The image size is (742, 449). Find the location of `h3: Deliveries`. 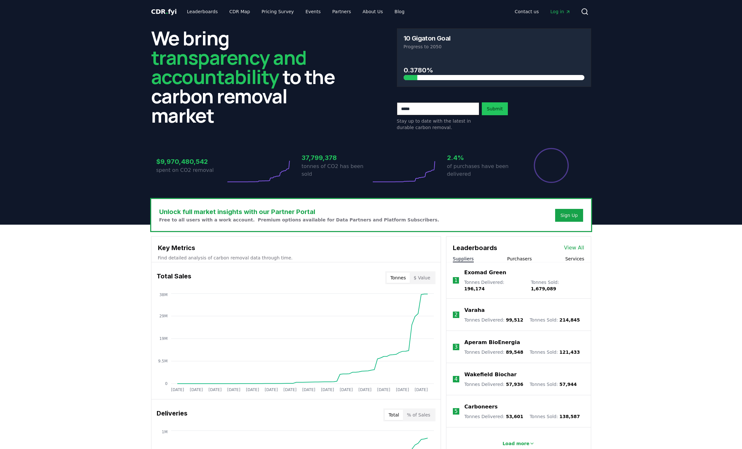

h3: Deliveries is located at coordinates (172, 415).